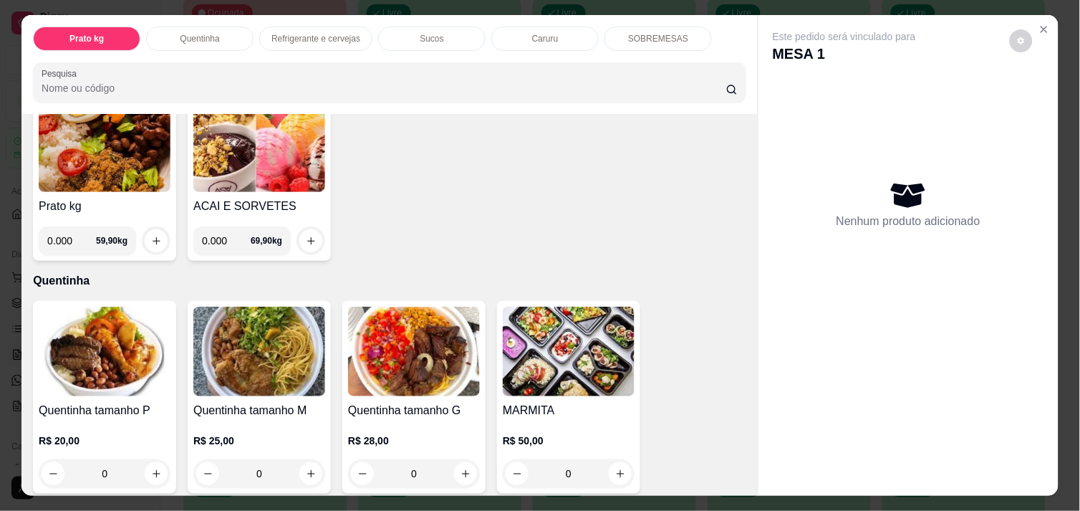  I want to click on p: Caruru, so click(545, 39).